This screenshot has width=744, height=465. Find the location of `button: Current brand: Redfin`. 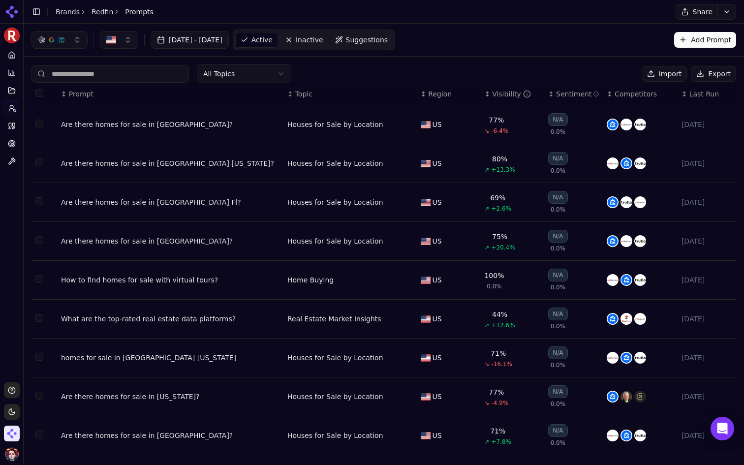

button: Current brand: Redfin is located at coordinates (12, 35).